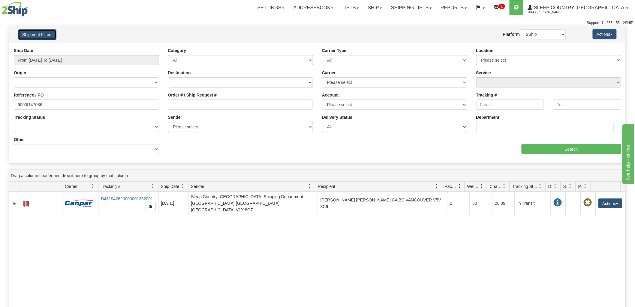 The height and width of the screenshot is (307, 635). What do you see at coordinates (571, 186) in the screenshot?
I see `a: Shipment Issues filter column settings` at bounding box center [571, 186].